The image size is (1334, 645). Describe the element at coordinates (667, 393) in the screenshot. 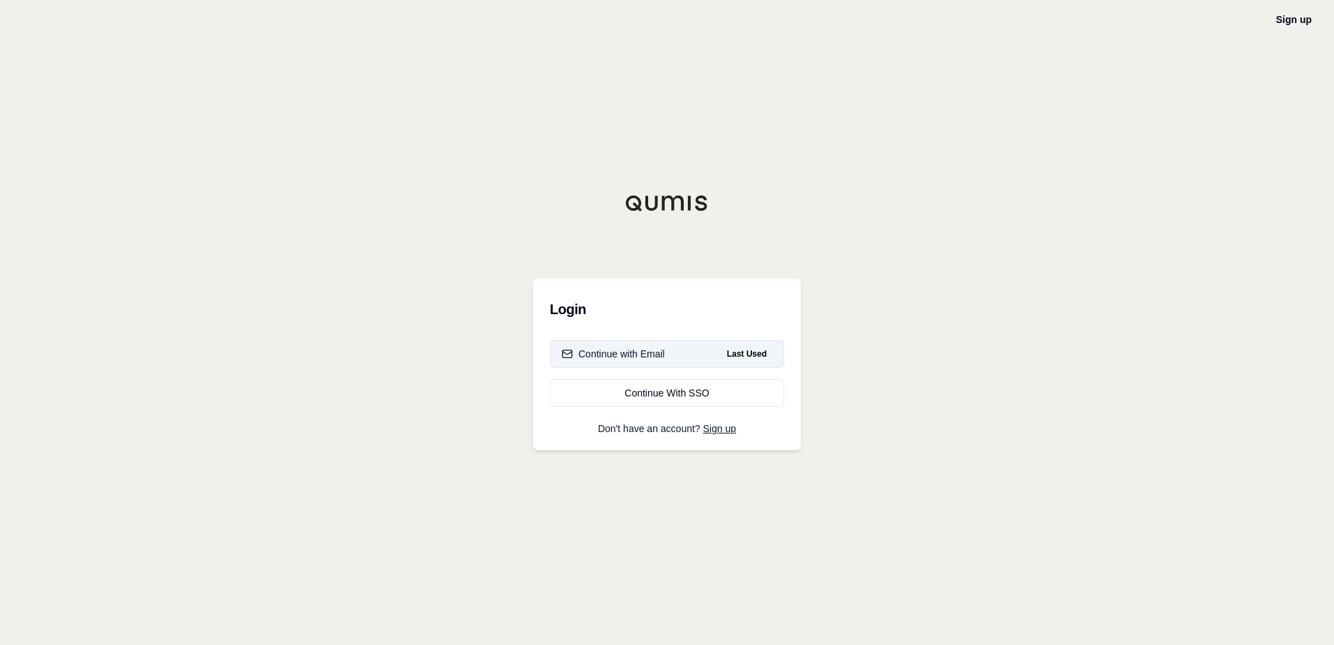

I see `div: Continue With SSO` at that location.